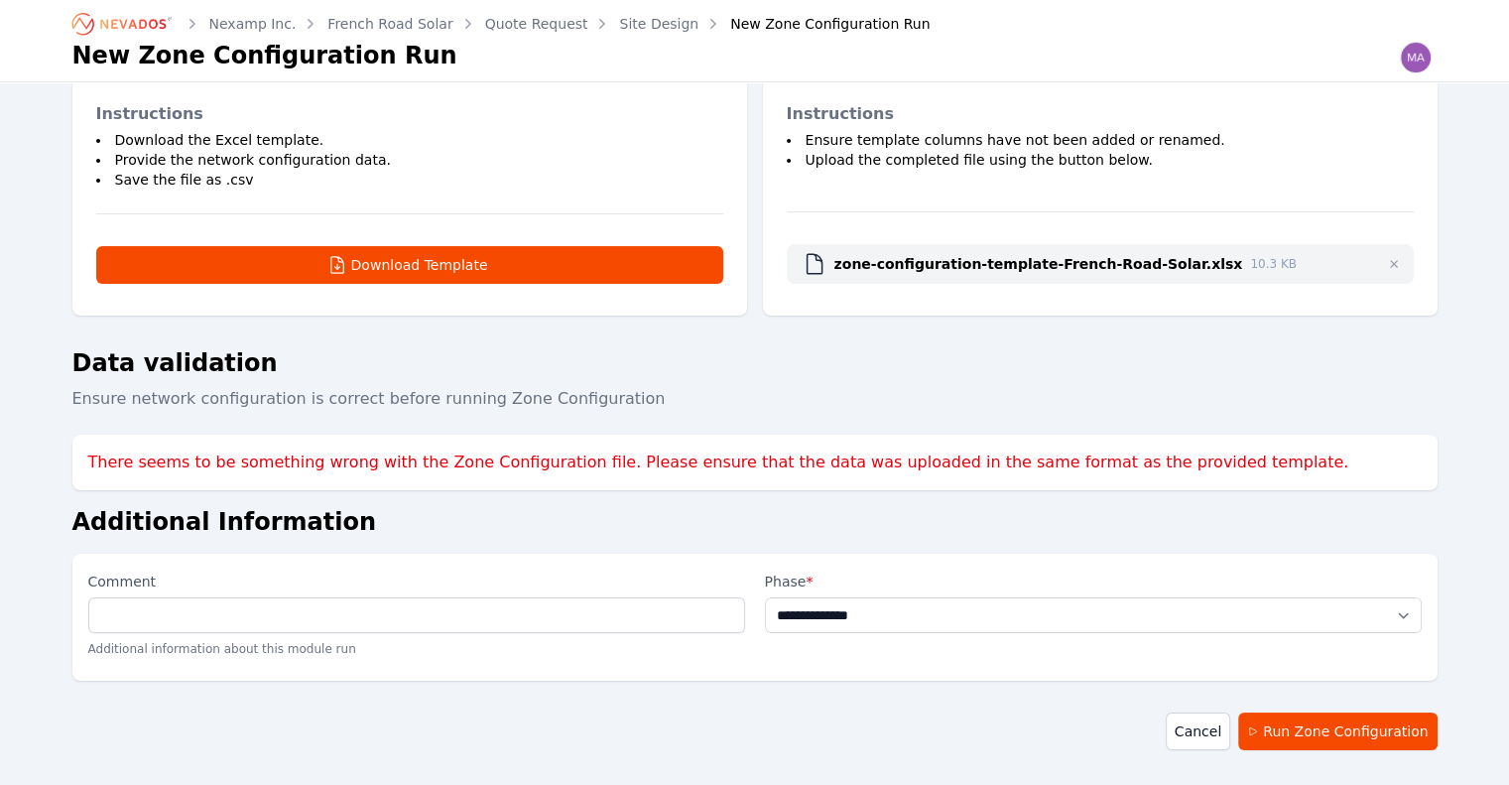  Describe the element at coordinates (1273, 264) in the screenshot. I see `span: 10.3 KB` at that location.